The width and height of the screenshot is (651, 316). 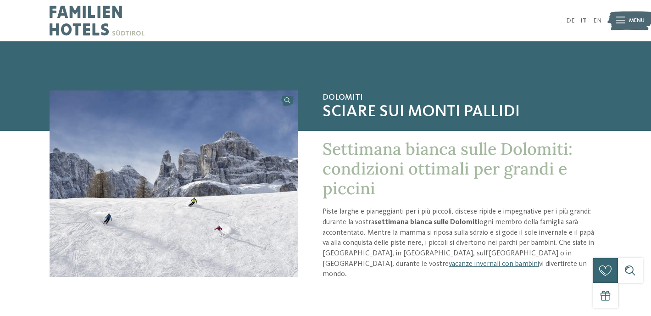 I want to click on a: DE, so click(x=570, y=21).